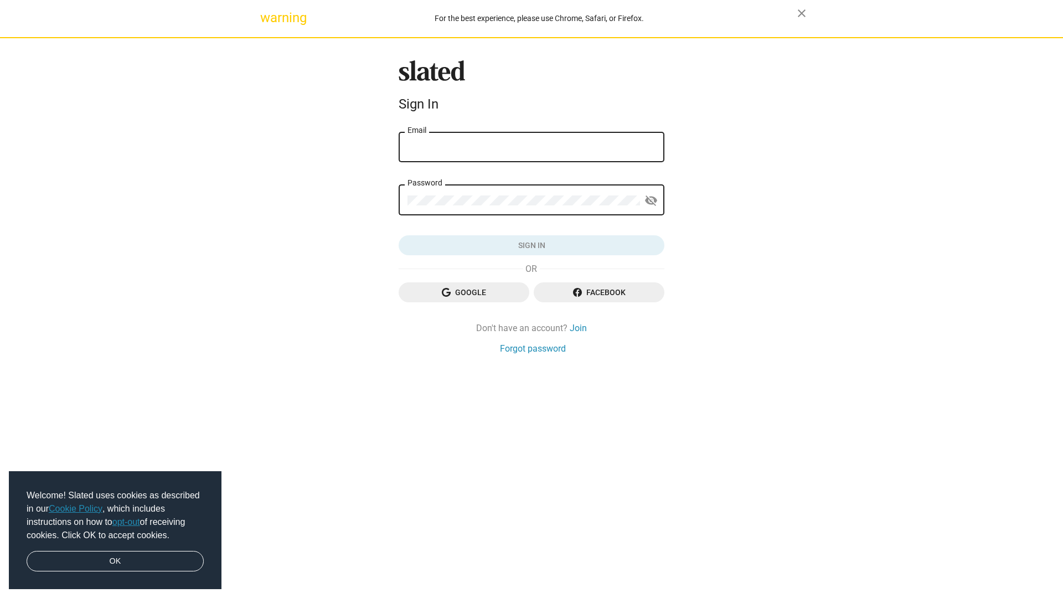 Image resolution: width=1063 pixels, height=598 pixels. What do you see at coordinates (651, 200) in the screenshot?
I see `mat-icon: visibility_off` at bounding box center [651, 200].